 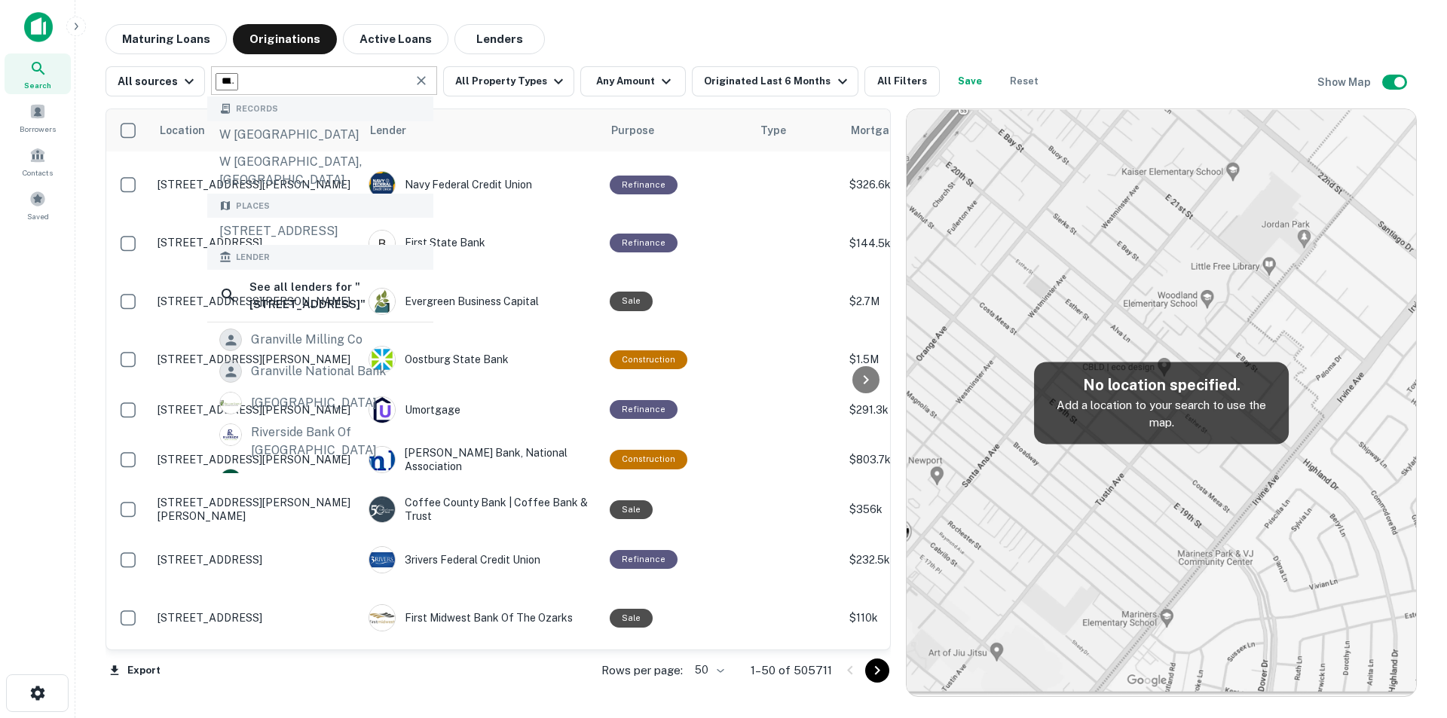 I want to click on p: Rows per page:, so click(x=642, y=671).